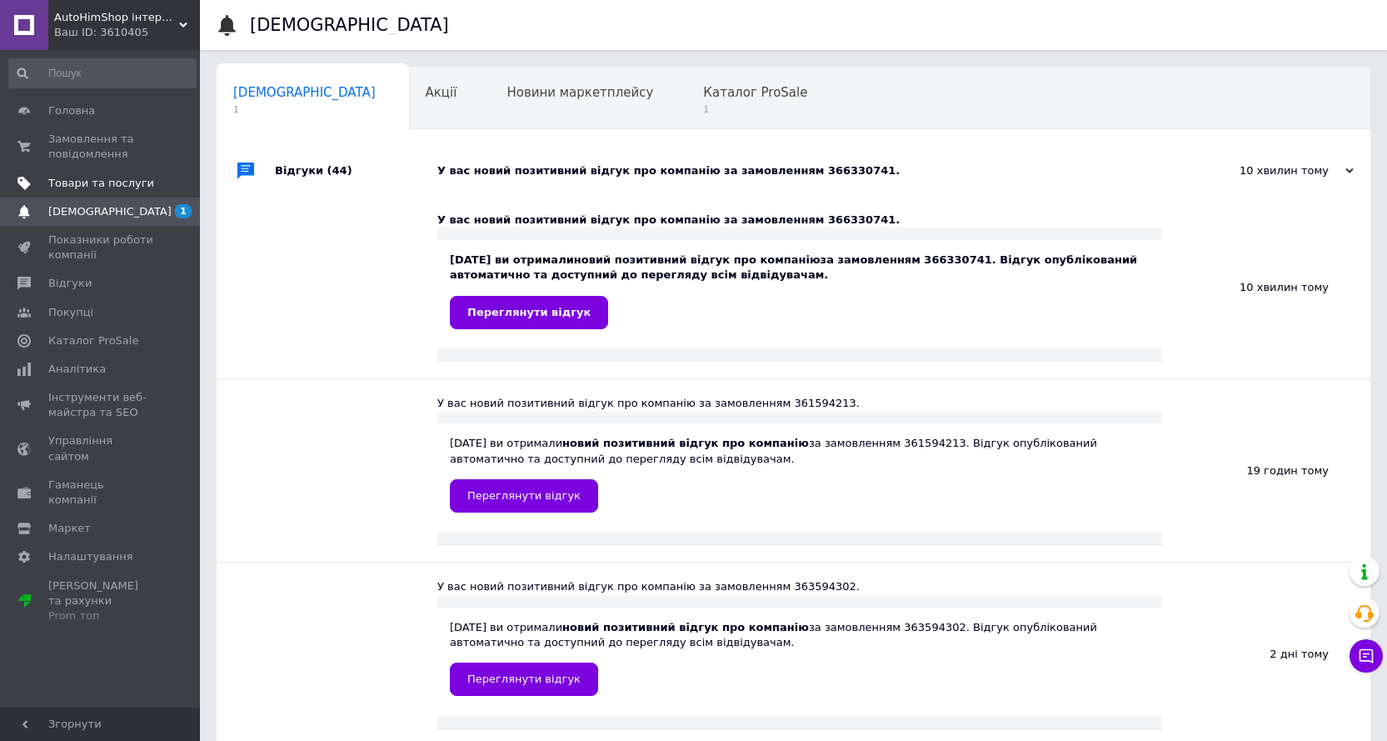 The width and height of the screenshot is (1387, 741). Describe the element at coordinates (77, 369) in the screenshot. I see `span: Аналітика` at that location.